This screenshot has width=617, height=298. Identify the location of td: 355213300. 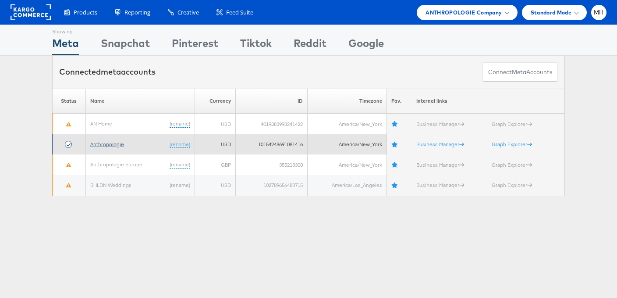
(272, 164).